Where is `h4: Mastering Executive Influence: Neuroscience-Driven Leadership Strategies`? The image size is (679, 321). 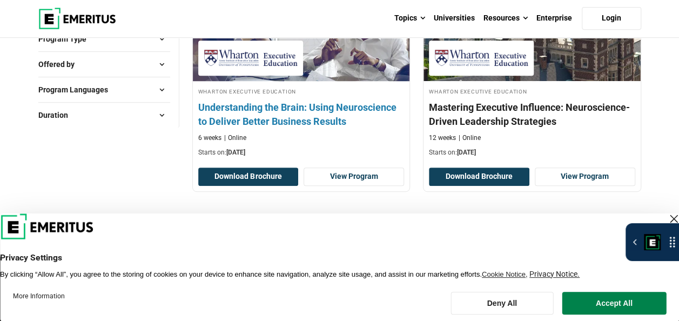
h4: Mastering Executive Influence: Neuroscience-Driven Leadership Strategies is located at coordinates (532, 114).